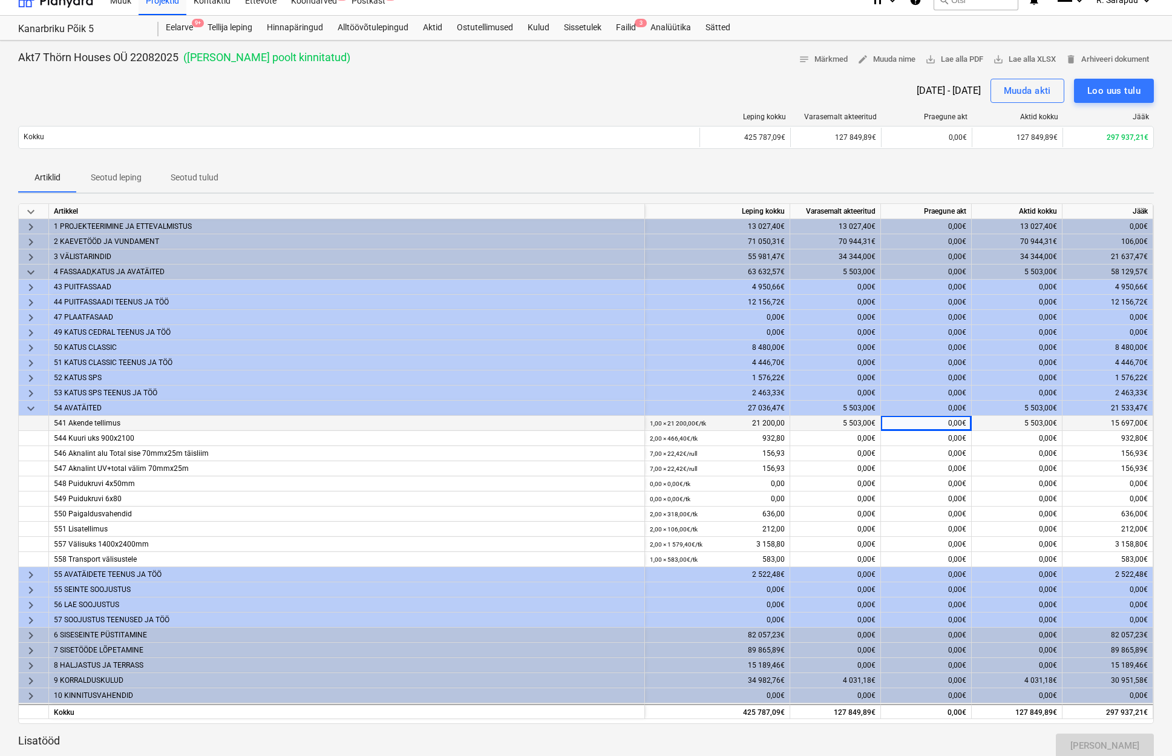 The height and width of the screenshot is (756, 1172). What do you see at coordinates (347, 226) in the screenshot?
I see `div: 1 PROJEKTEERIMINE JA ETTEVALMISTUS` at bounding box center [347, 226].